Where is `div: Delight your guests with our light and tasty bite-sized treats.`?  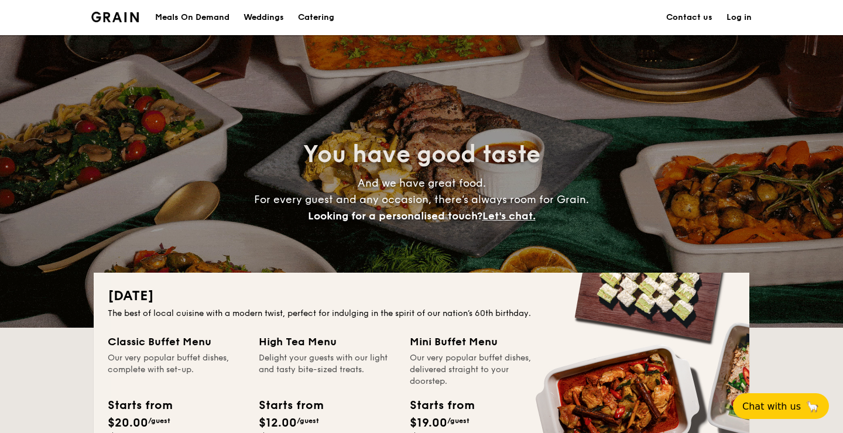 div: Delight your guests with our light and tasty bite-sized treats. is located at coordinates (327, 370).